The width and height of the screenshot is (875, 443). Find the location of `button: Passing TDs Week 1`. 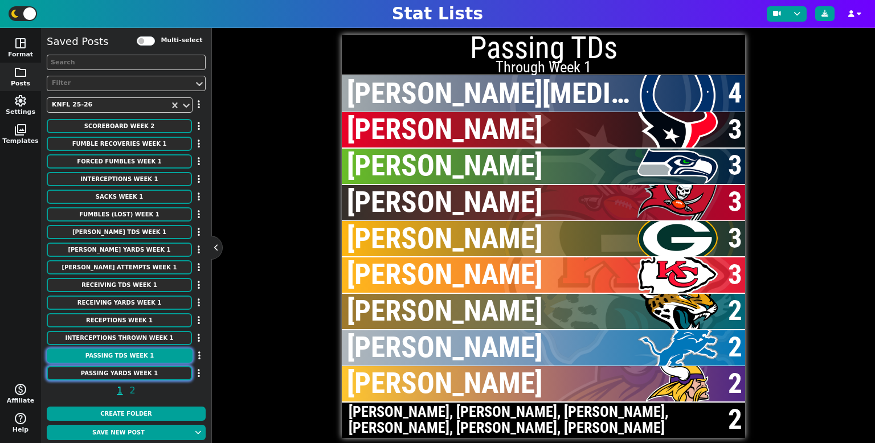

button: Passing TDs Week 1 is located at coordinates (120, 356).